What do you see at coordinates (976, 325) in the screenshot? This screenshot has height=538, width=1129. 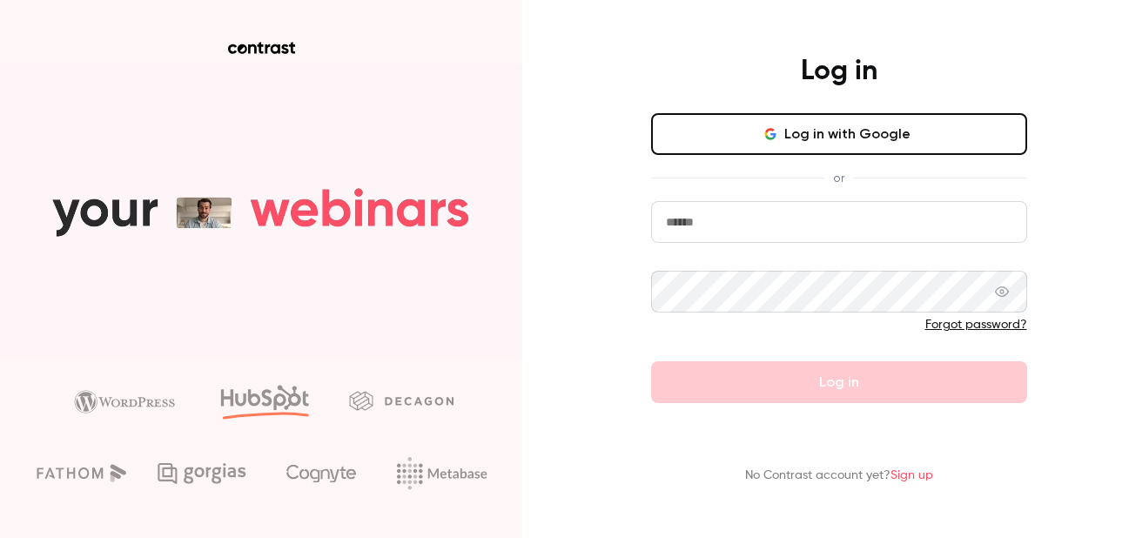 I see `a: Forgot password?` at bounding box center [976, 325].